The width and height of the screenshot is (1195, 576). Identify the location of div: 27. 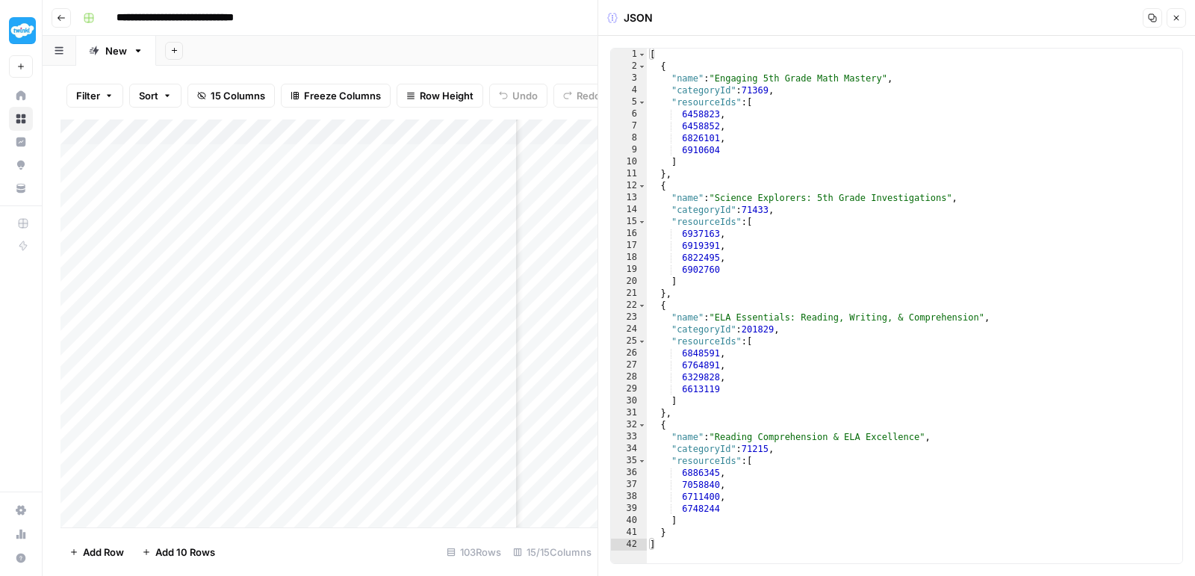
(629, 365).